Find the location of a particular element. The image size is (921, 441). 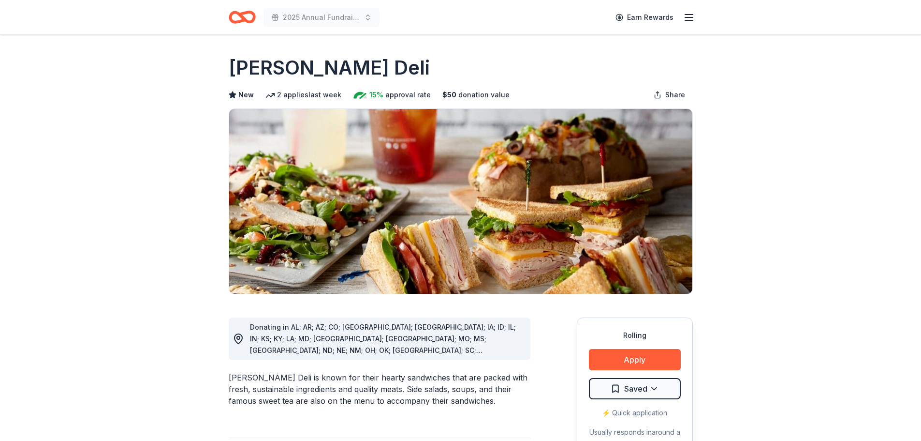

button: Share is located at coordinates (669, 95).